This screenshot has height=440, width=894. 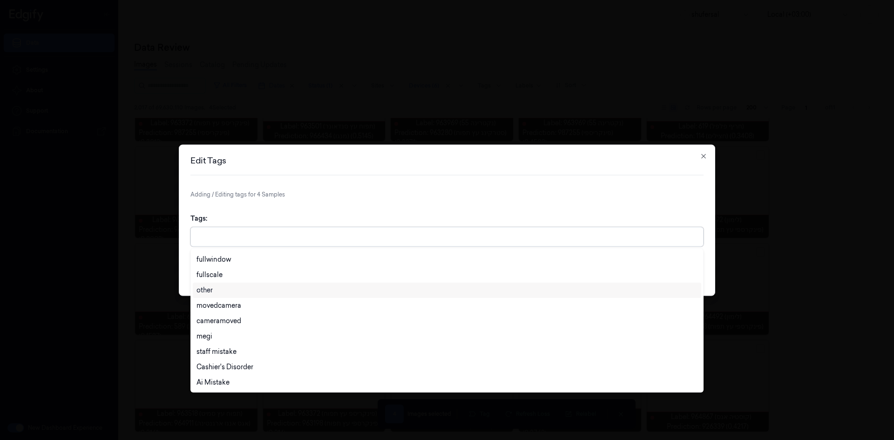 I want to click on div: fullwindow, so click(x=214, y=259).